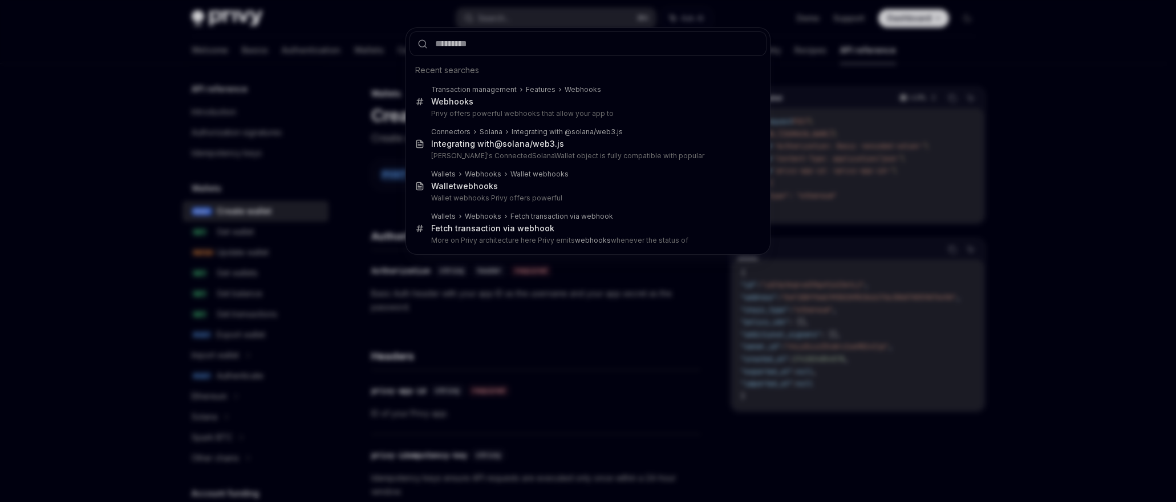 The width and height of the screenshot is (1176, 502). I want to click on b: Webhook, so click(450, 101).